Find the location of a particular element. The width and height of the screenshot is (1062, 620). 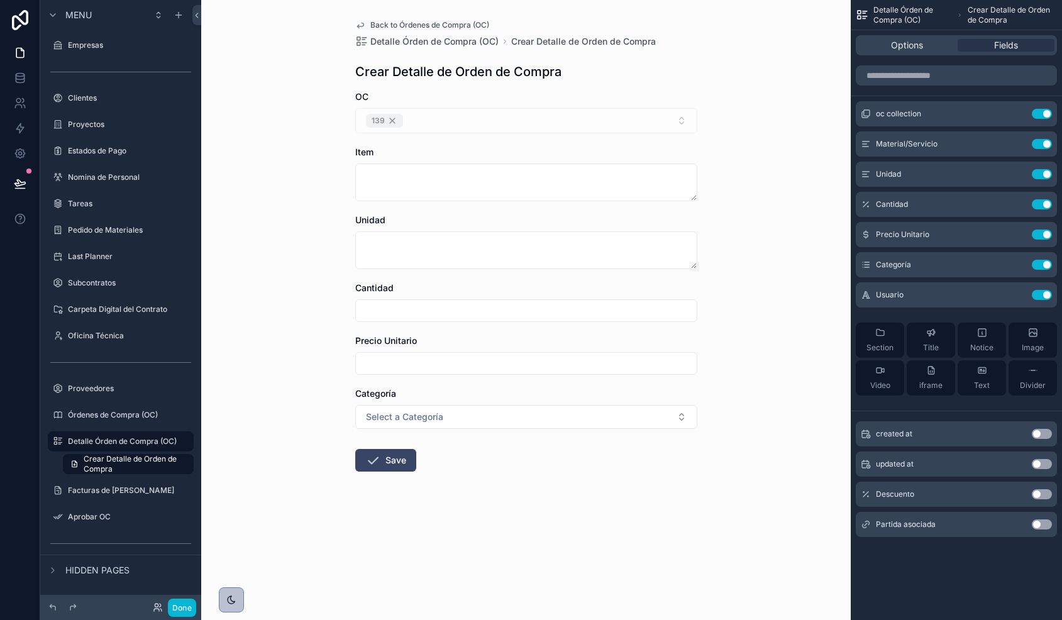

a: Estados de Pago is located at coordinates (121, 151).